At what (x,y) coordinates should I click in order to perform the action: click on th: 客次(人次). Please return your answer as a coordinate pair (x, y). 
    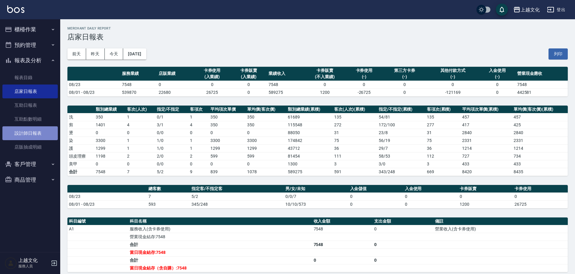
    Looking at the image, I should click on (140, 110).